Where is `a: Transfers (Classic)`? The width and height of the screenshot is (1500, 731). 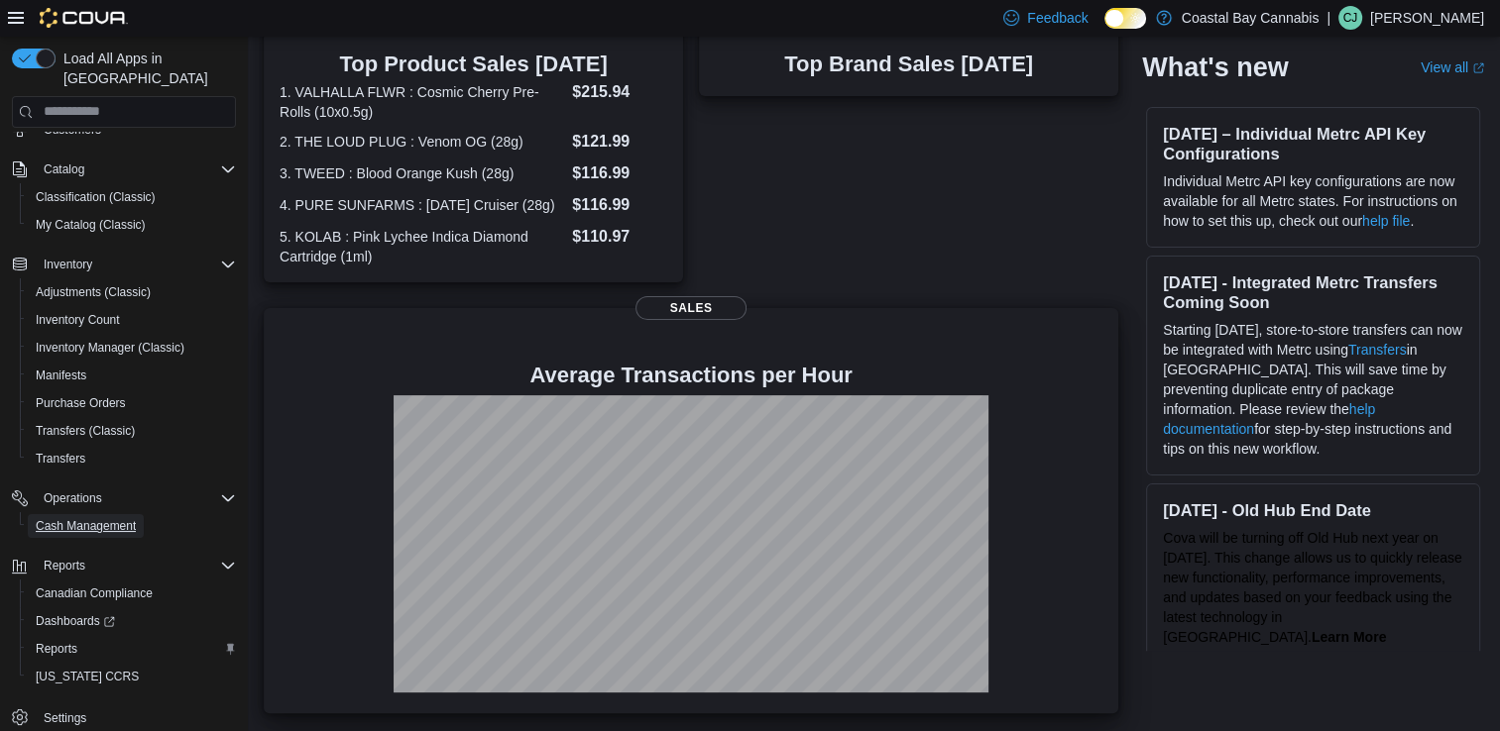 a: Transfers (Classic) is located at coordinates (85, 431).